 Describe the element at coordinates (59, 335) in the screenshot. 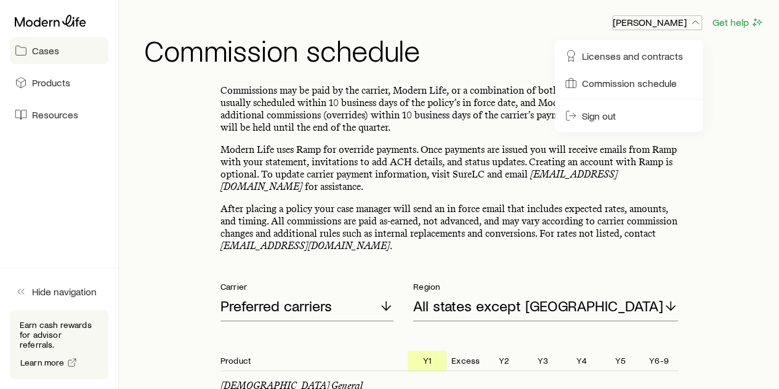

I see `p: Earn cash rewards for advisor referrals.` at that location.